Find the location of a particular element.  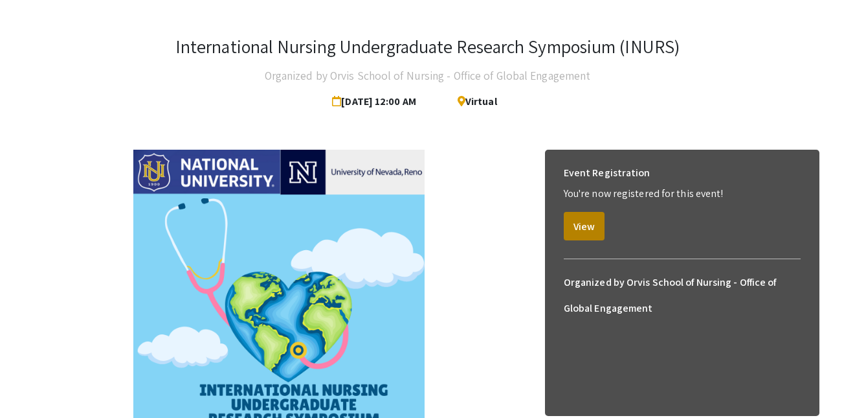

h3: International Nursing Undergraduate Research Symposium (INURS) is located at coordinates (427, 47).